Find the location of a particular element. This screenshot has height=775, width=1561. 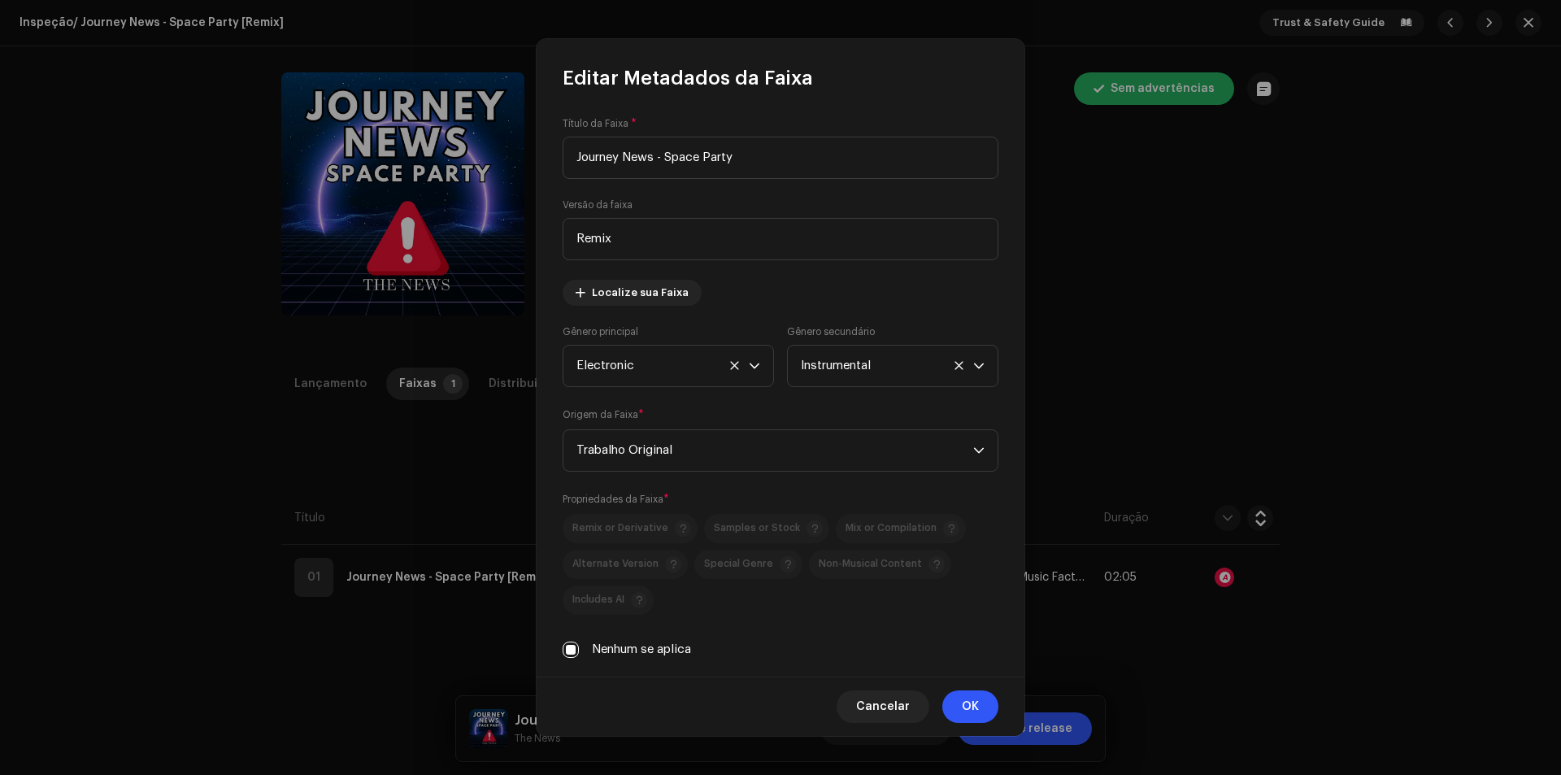

label: Gênero principal is located at coordinates (600, 332).